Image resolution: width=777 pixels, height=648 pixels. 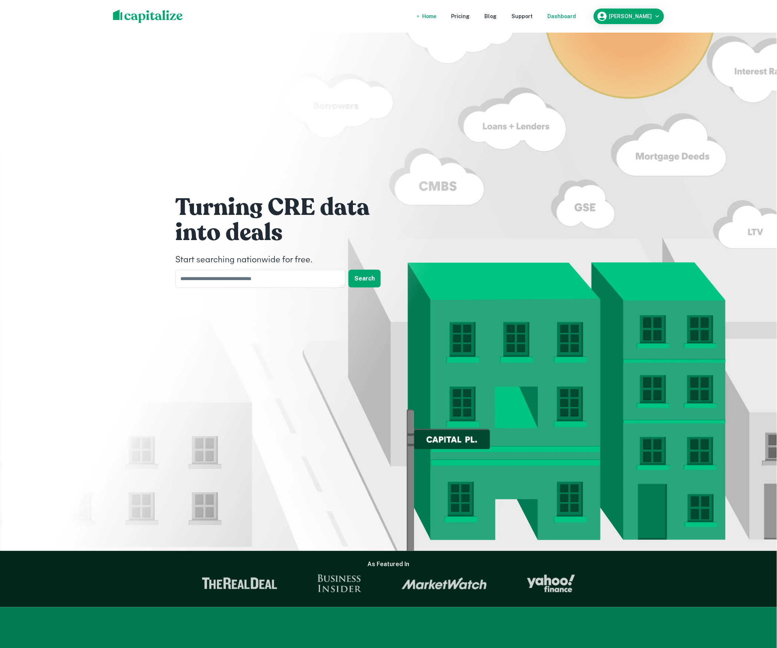 I want to click on img: ai-illustration.webp, so click(x=389, y=306).